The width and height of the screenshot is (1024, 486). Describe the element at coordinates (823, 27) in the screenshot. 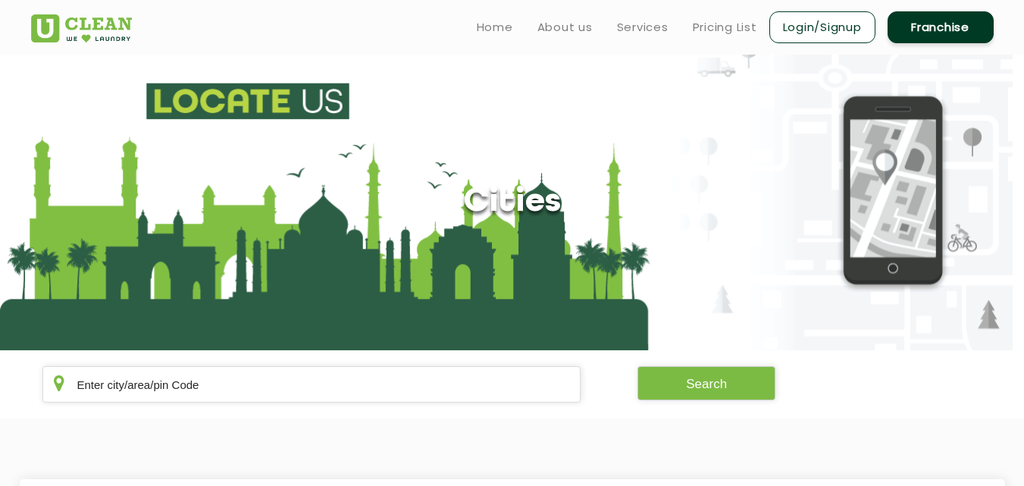

I see `a: Login/Signup` at that location.